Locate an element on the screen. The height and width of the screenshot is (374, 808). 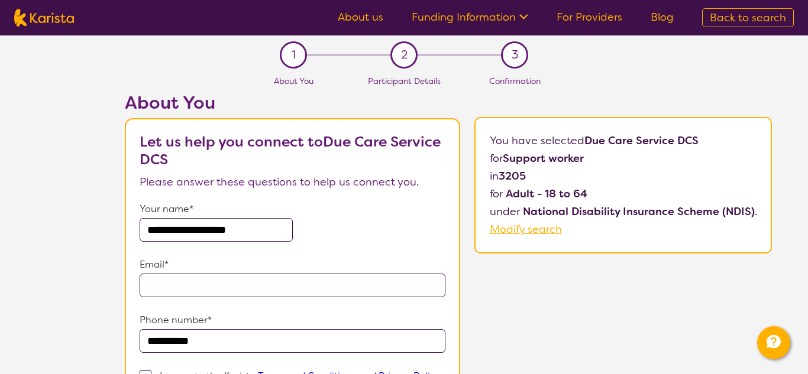
b: Support worker is located at coordinates (543, 158).